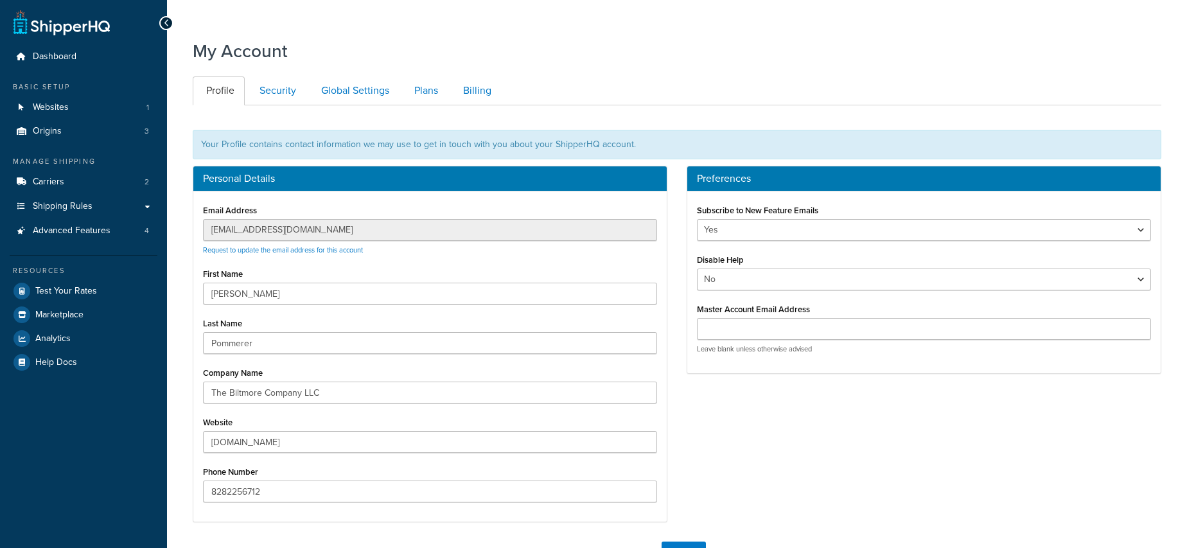 The width and height of the screenshot is (1187, 548). What do you see at coordinates (62, 22) in the screenshot?
I see `a: ShipperHQ Home` at bounding box center [62, 22].